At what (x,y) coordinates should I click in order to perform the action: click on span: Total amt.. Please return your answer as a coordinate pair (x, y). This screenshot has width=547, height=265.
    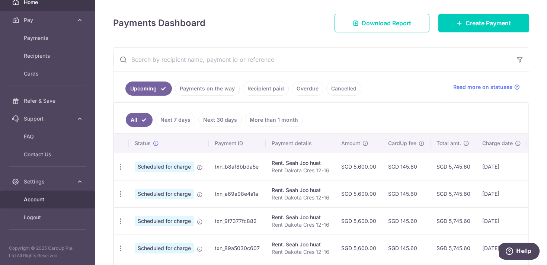
    Looking at the image, I should click on (449, 143).